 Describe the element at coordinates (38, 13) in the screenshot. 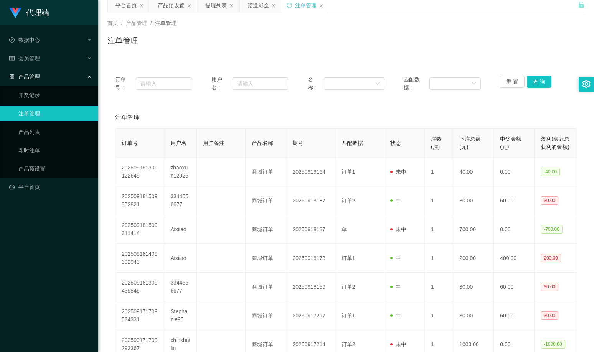

I see `h1: 代理端` at that location.